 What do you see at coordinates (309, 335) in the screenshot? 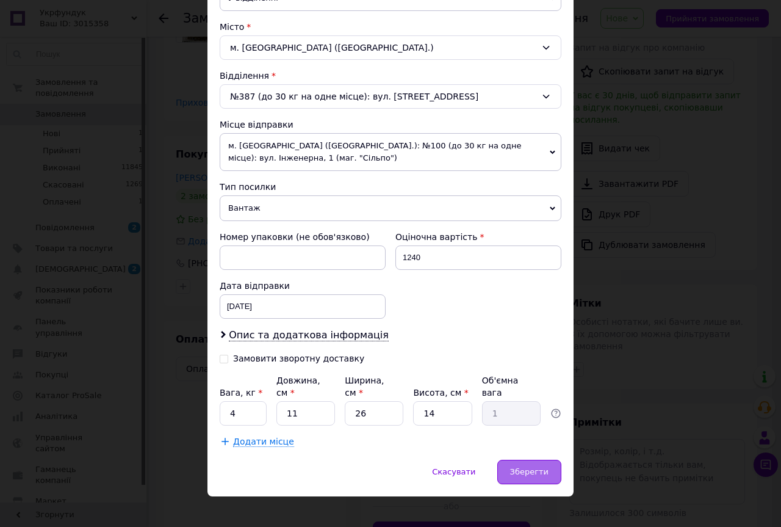
I see `span: Опис та додаткова інформація` at bounding box center [309, 335].